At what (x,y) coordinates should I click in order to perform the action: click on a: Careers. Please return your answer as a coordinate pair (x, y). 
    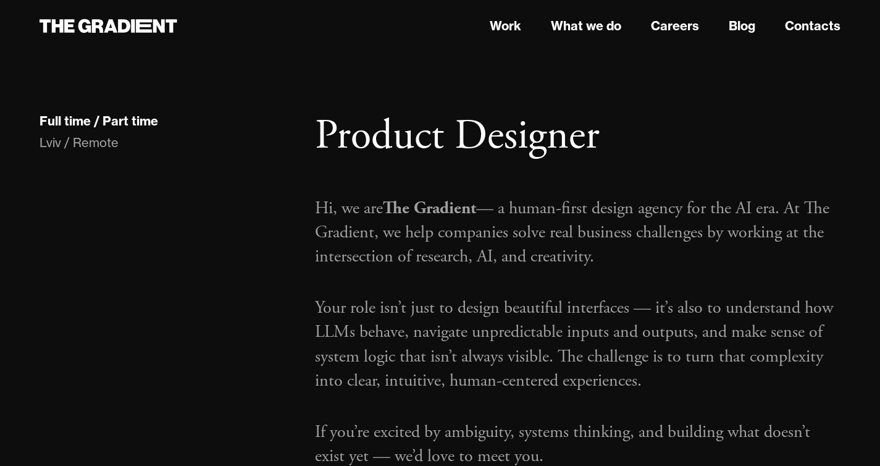
    Looking at the image, I should click on (675, 26).